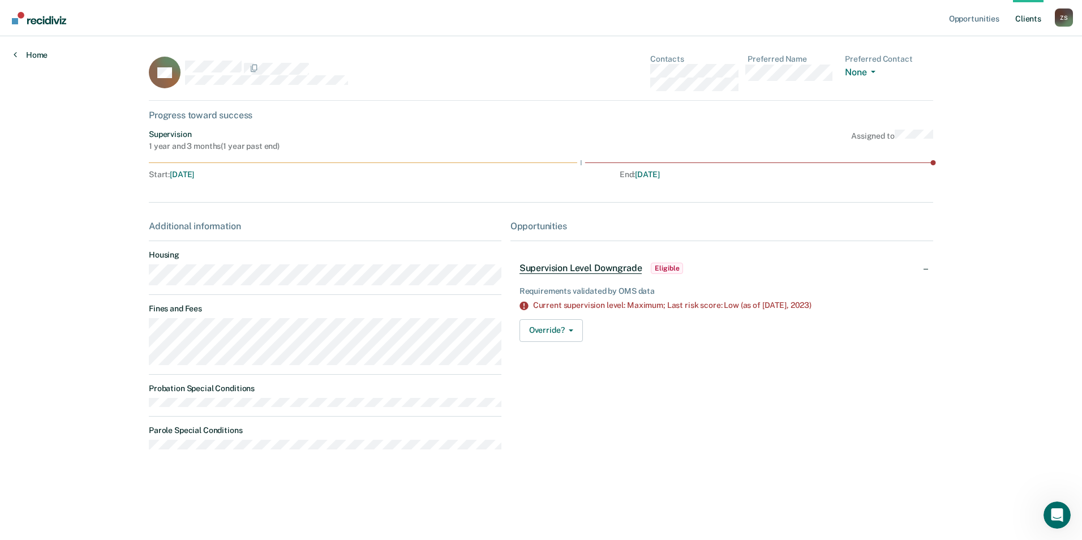 Image resolution: width=1082 pixels, height=540 pixels. I want to click on dt: Housing, so click(325, 255).